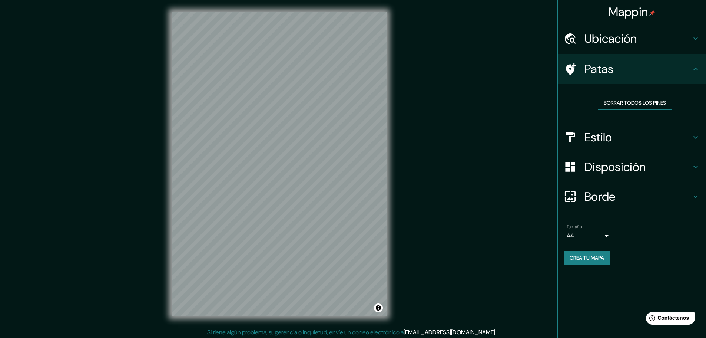  I want to click on img: pin-icon.png, so click(652, 13).